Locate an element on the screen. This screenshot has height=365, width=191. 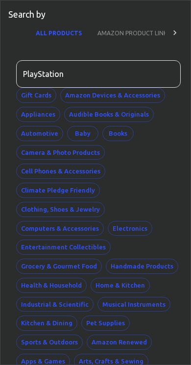
button: Health & Household is located at coordinates (51, 285).